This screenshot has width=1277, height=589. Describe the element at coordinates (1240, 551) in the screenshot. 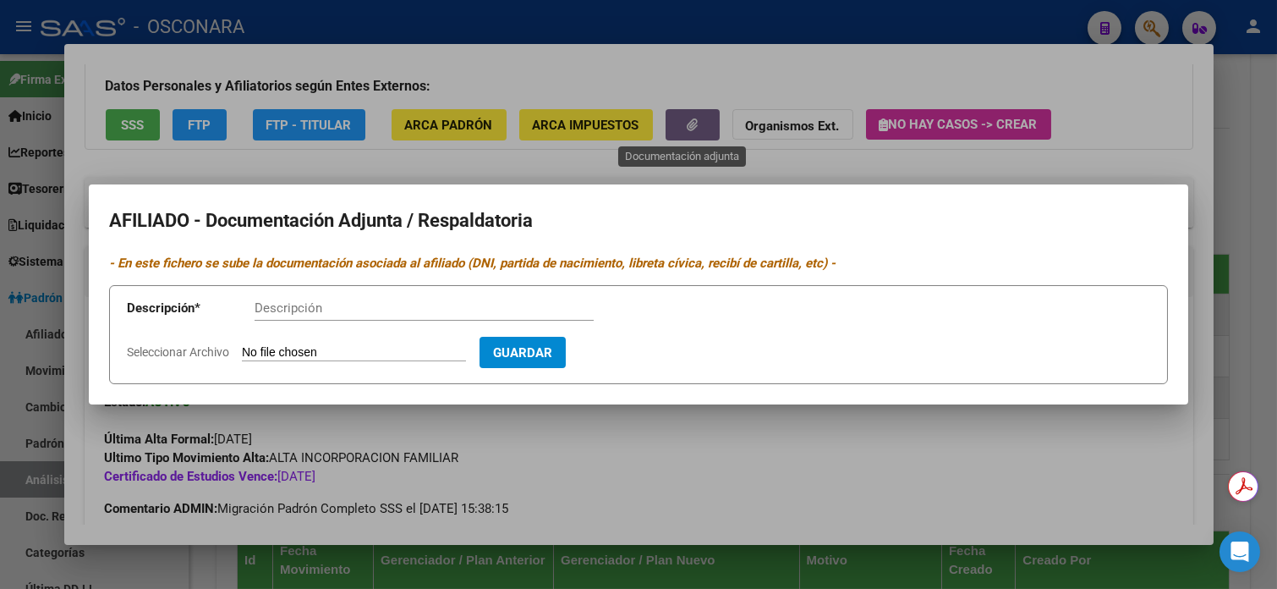

I see `div: Open Intercom Messenger` at that location.